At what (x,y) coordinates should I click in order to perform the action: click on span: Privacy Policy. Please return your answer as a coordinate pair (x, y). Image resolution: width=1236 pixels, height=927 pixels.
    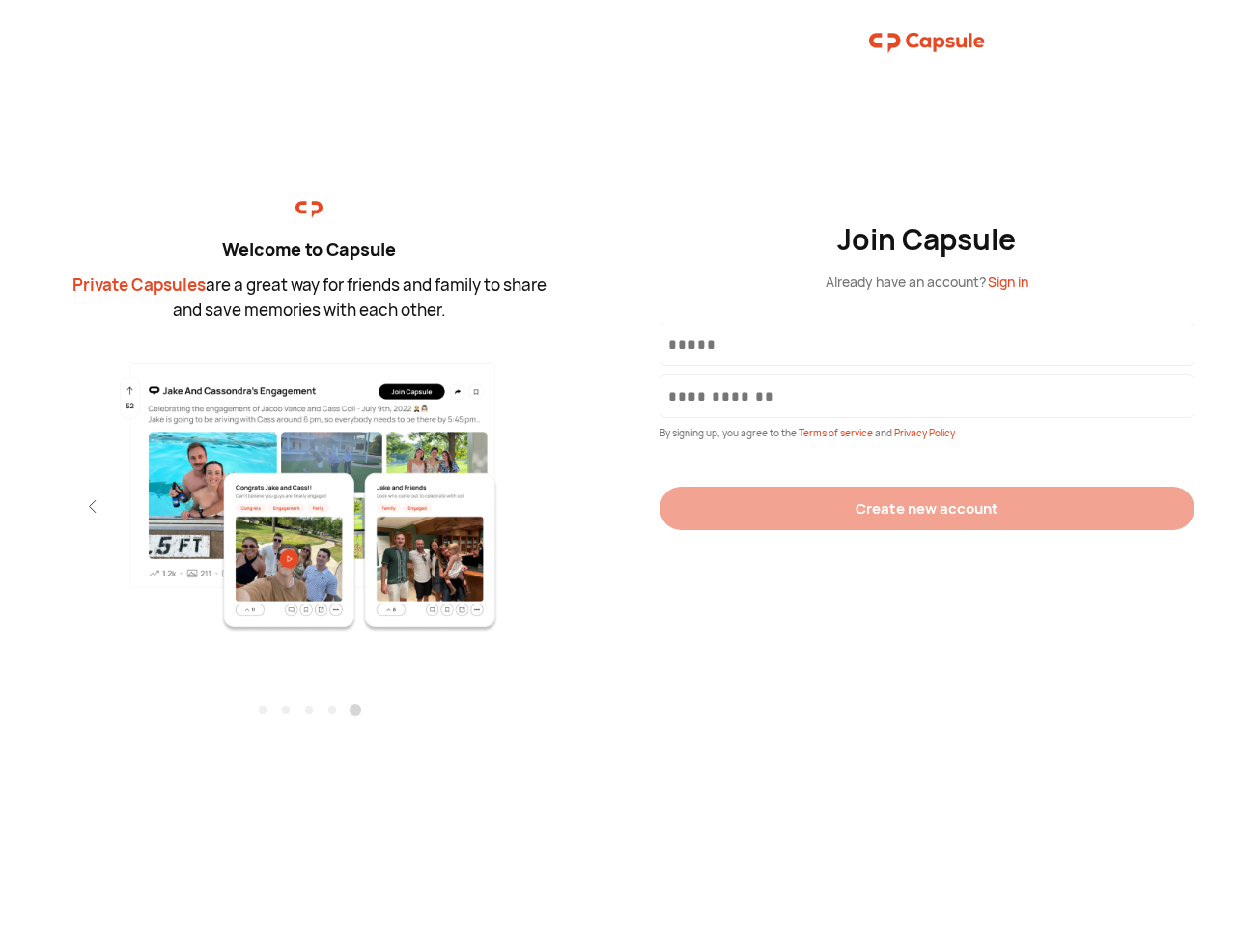
    Looking at the image, I should click on (924, 433).